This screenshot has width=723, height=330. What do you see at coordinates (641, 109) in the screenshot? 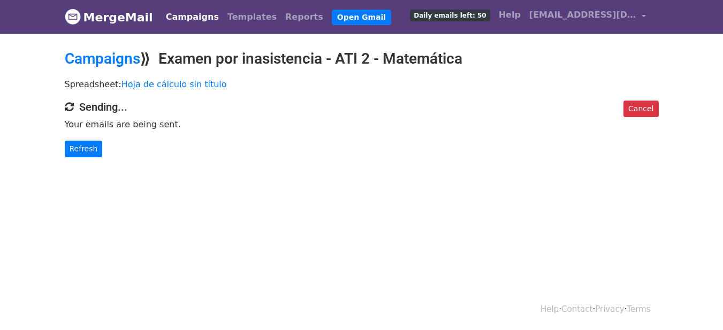
I see `a: Cancel` at bounding box center [641, 109].